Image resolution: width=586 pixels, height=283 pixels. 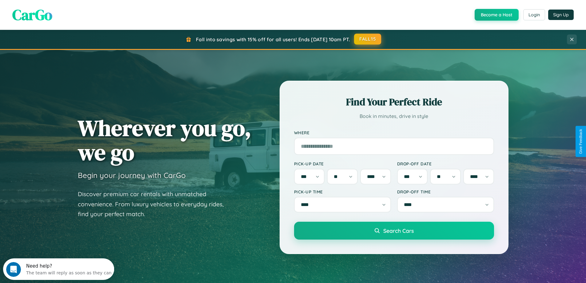 I want to click on span: CarGo, so click(x=32, y=15).